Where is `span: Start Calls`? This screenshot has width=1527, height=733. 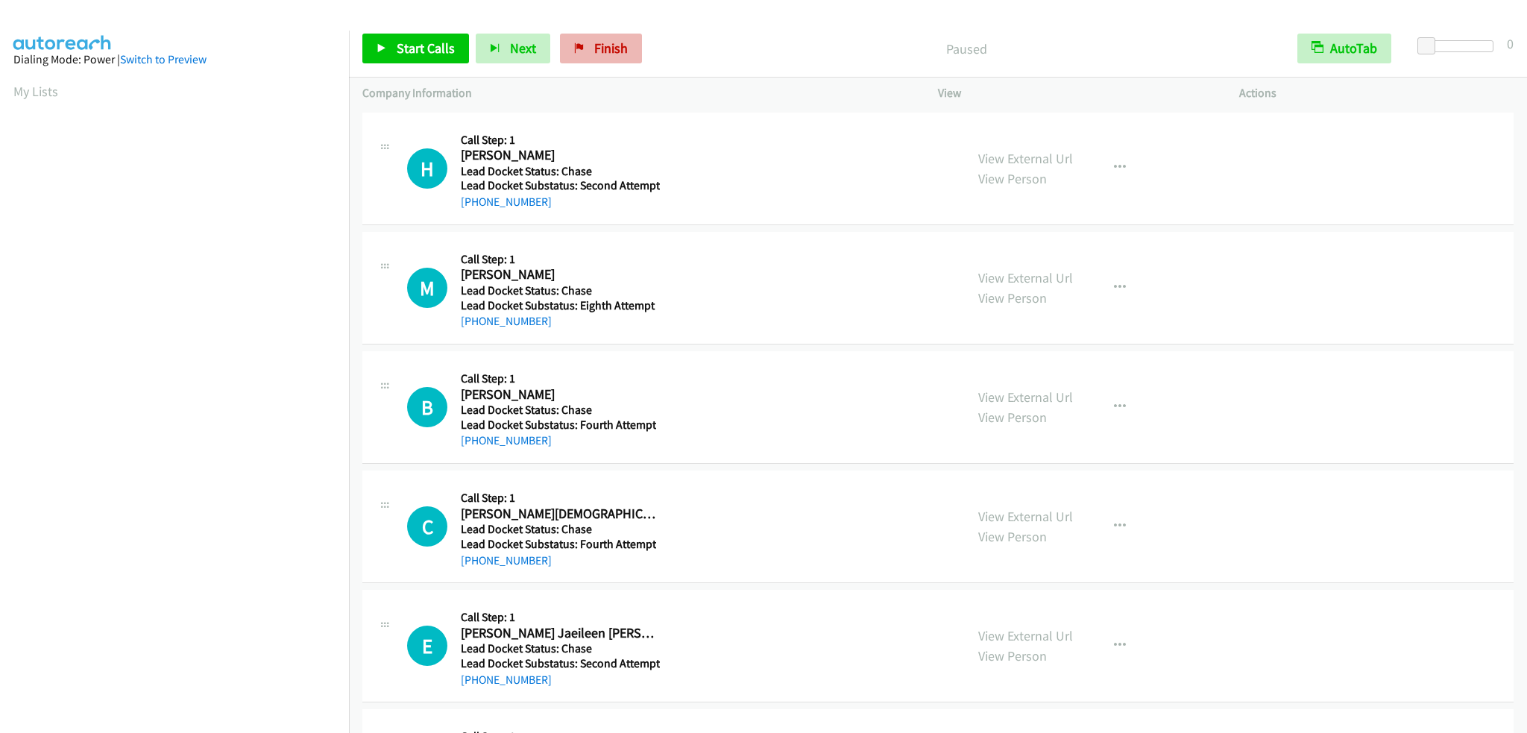
span: Start Calls is located at coordinates (426, 48).